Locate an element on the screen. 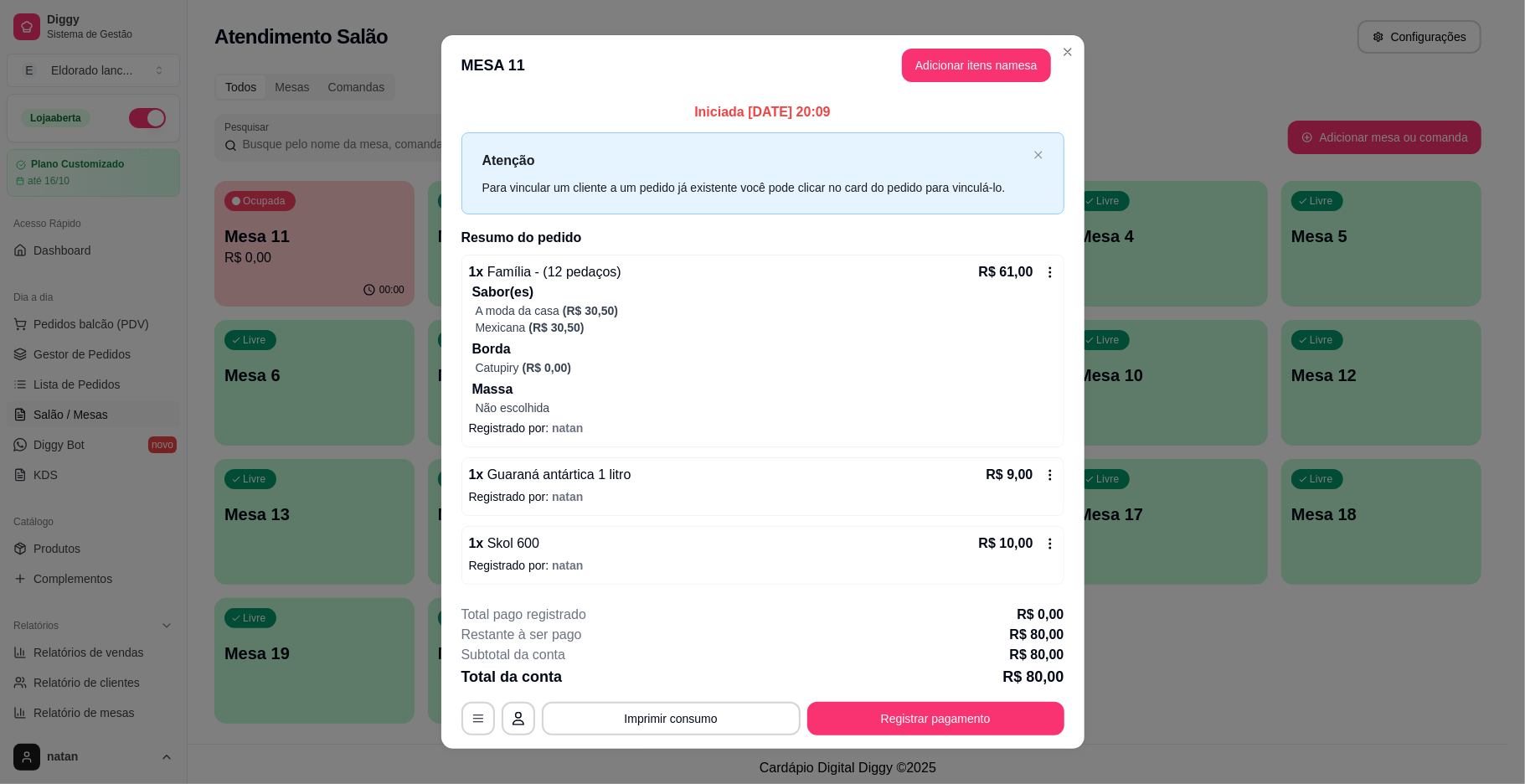  span: close is located at coordinates (1039, 155).